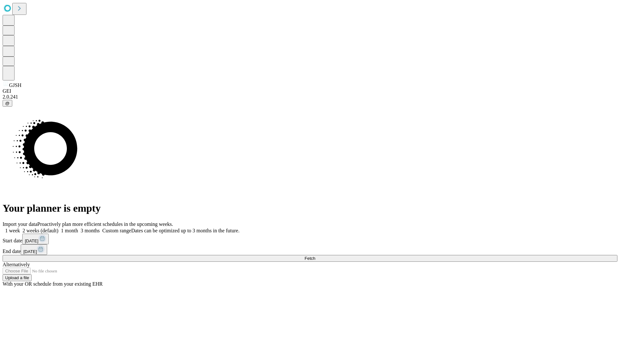 This screenshot has width=620, height=349. What do you see at coordinates (15, 85) in the screenshot?
I see `span: GJSH` at bounding box center [15, 85].